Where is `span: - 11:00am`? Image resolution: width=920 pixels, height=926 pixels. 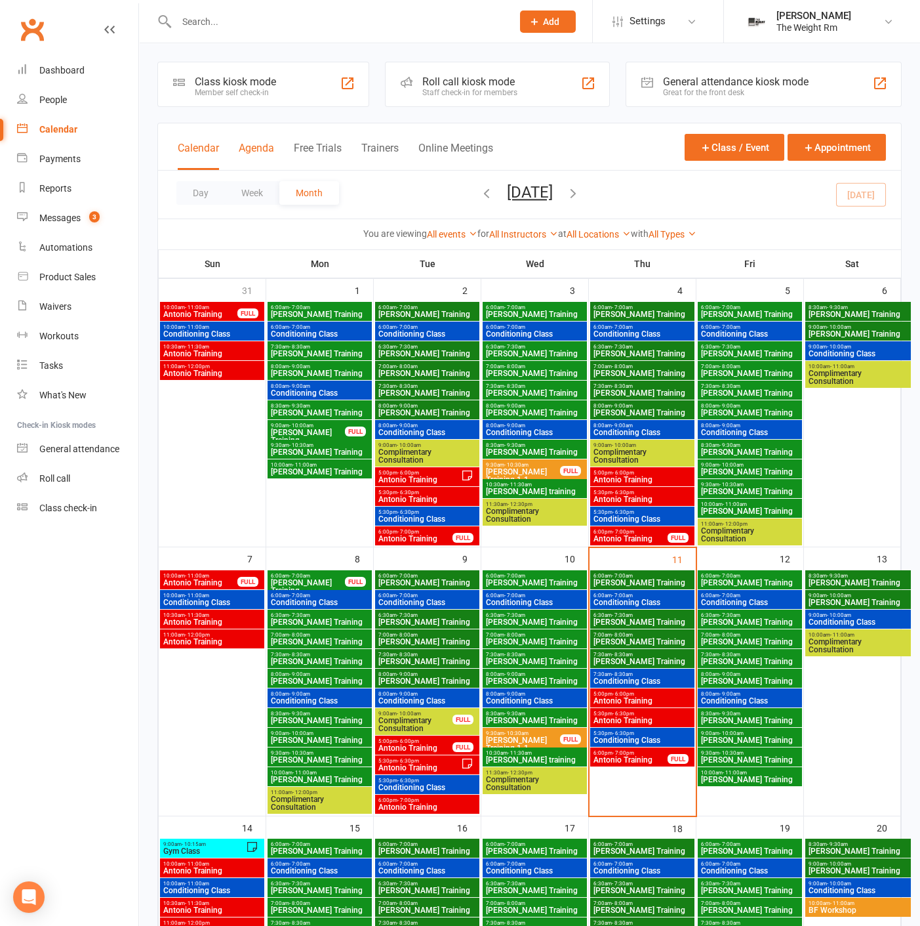 span: - 11:00am is located at coordinates (735, 504).